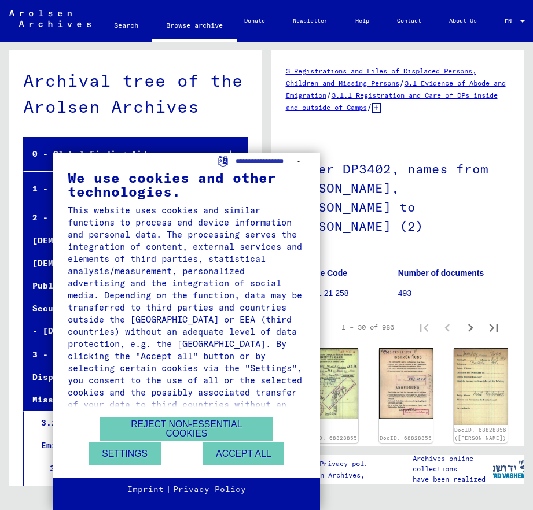 This screenshot has width=533, height=510. What do you see at coordinates (186, 184) in the screenshot?
I see `div: We use cookies and other technologies.` at bounding box center [186, 184].